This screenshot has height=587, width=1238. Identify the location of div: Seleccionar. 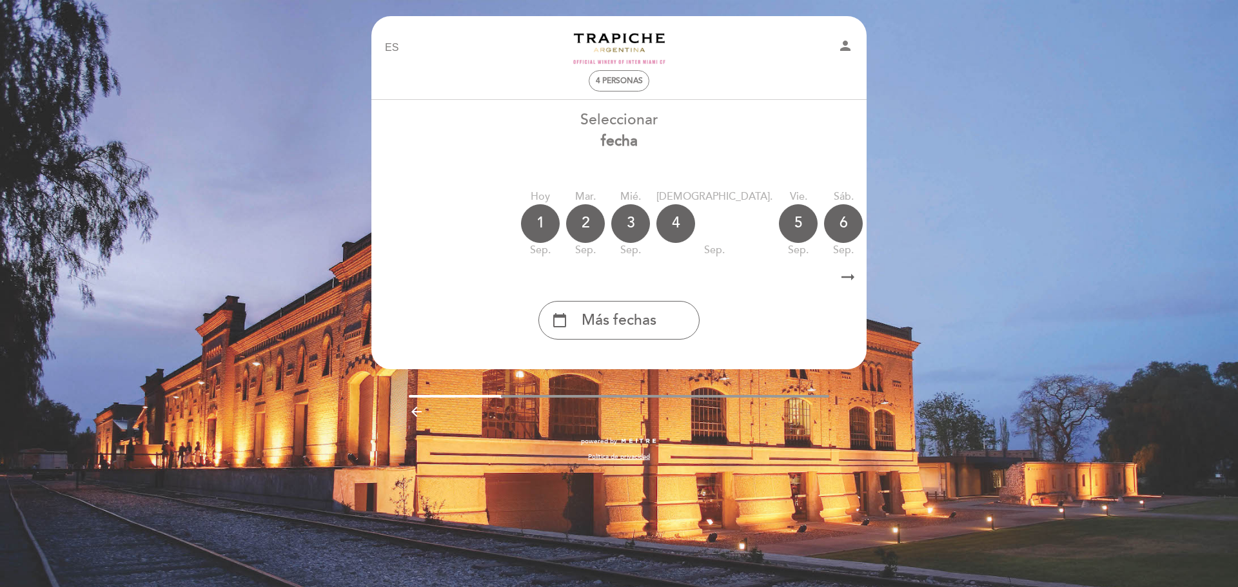
(619, 131).